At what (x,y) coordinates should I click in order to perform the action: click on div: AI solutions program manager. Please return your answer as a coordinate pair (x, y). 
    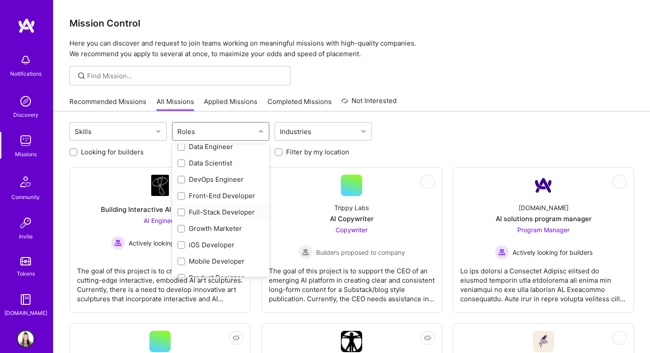
    Looking at the image, I should click on (544, 218).